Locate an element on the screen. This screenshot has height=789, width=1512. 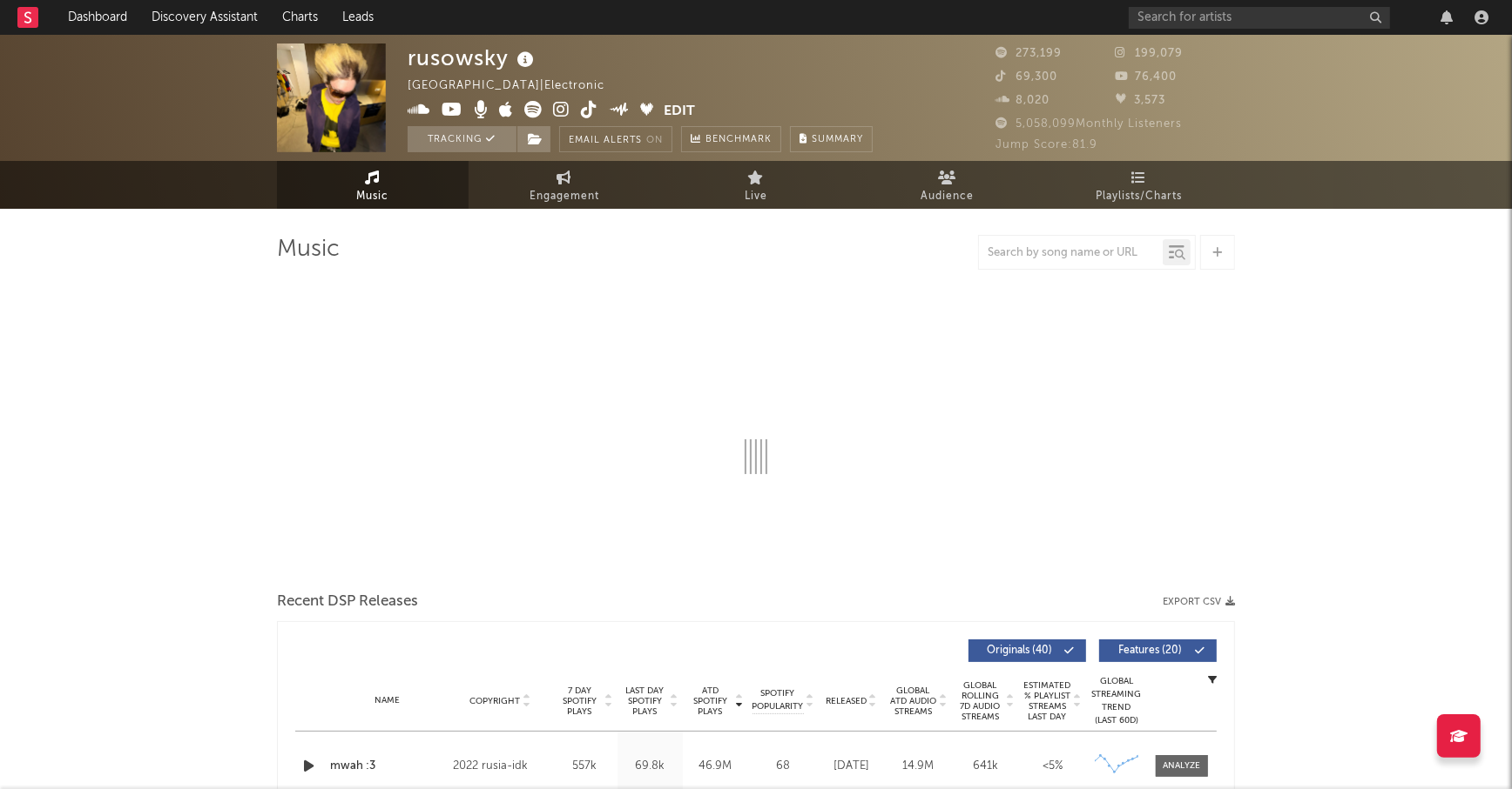
button: Email AlertsOn is located at coordinates (615, 140).